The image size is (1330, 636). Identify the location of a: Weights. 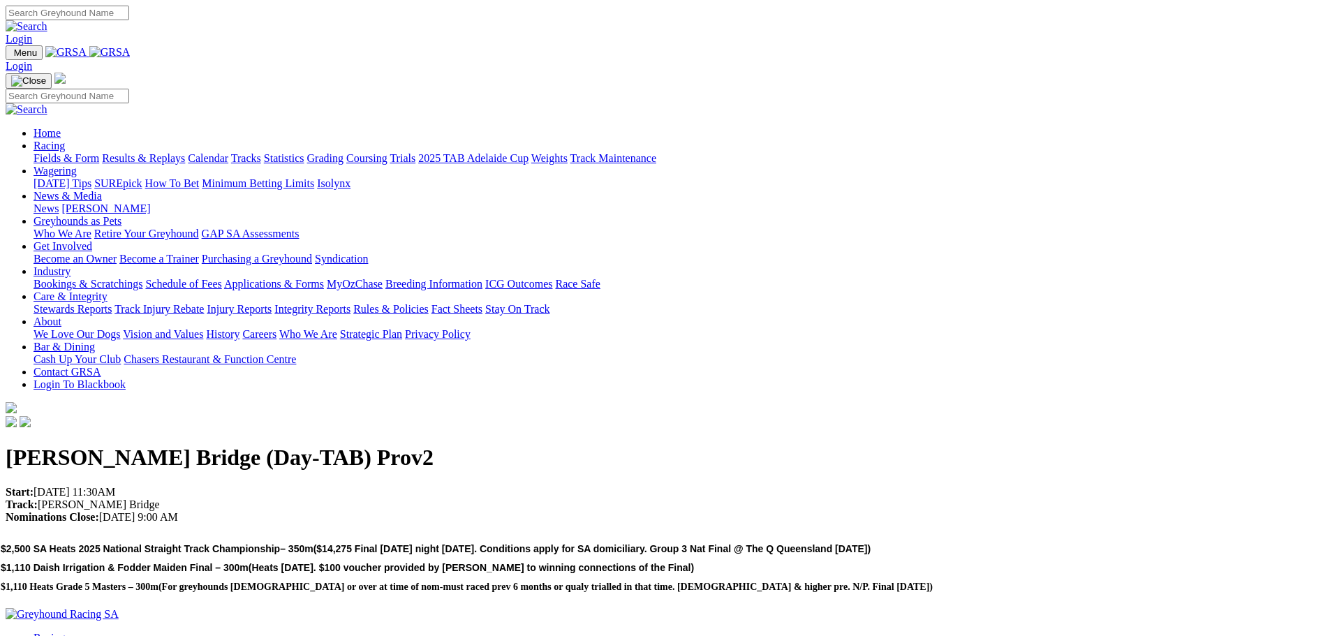
(550, 158).